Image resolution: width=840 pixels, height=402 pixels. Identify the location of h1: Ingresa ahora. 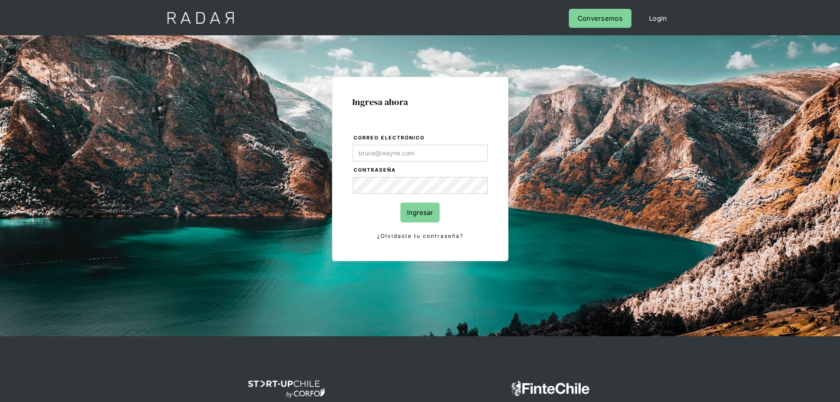
(420, 102).